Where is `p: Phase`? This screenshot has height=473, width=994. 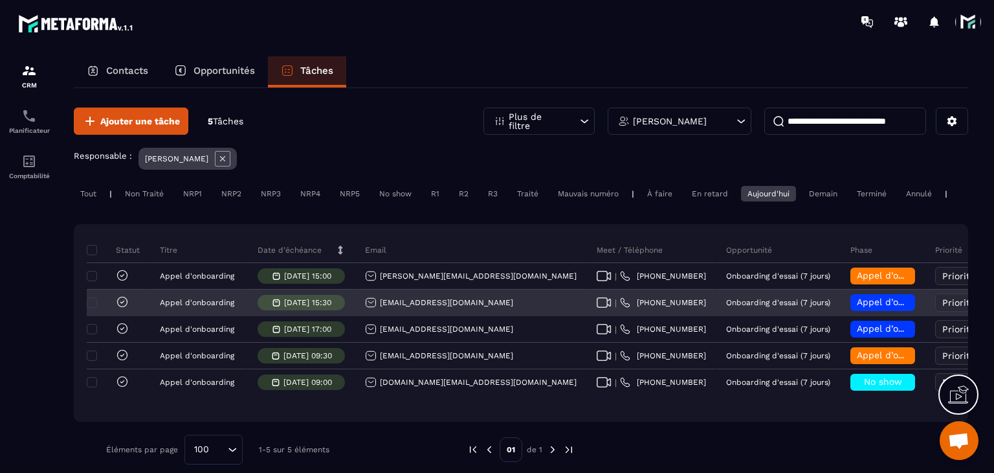 p: Phase is located at coordinates (862, 250).